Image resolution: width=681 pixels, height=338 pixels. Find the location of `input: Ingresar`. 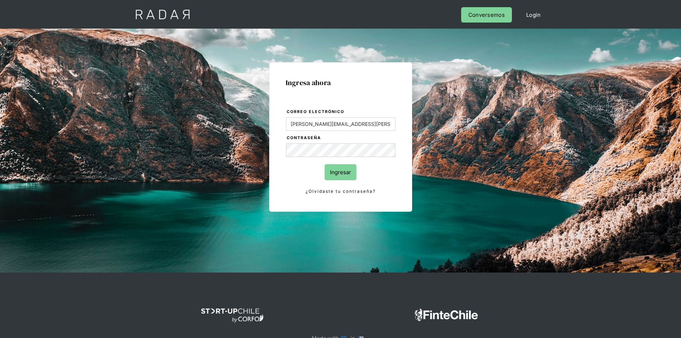

input: Ingresar is located at coordinates (340, 172).